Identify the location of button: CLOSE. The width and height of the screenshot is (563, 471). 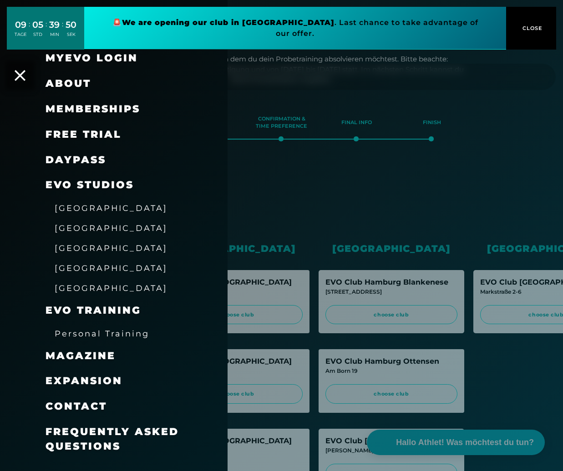
(531, 28).